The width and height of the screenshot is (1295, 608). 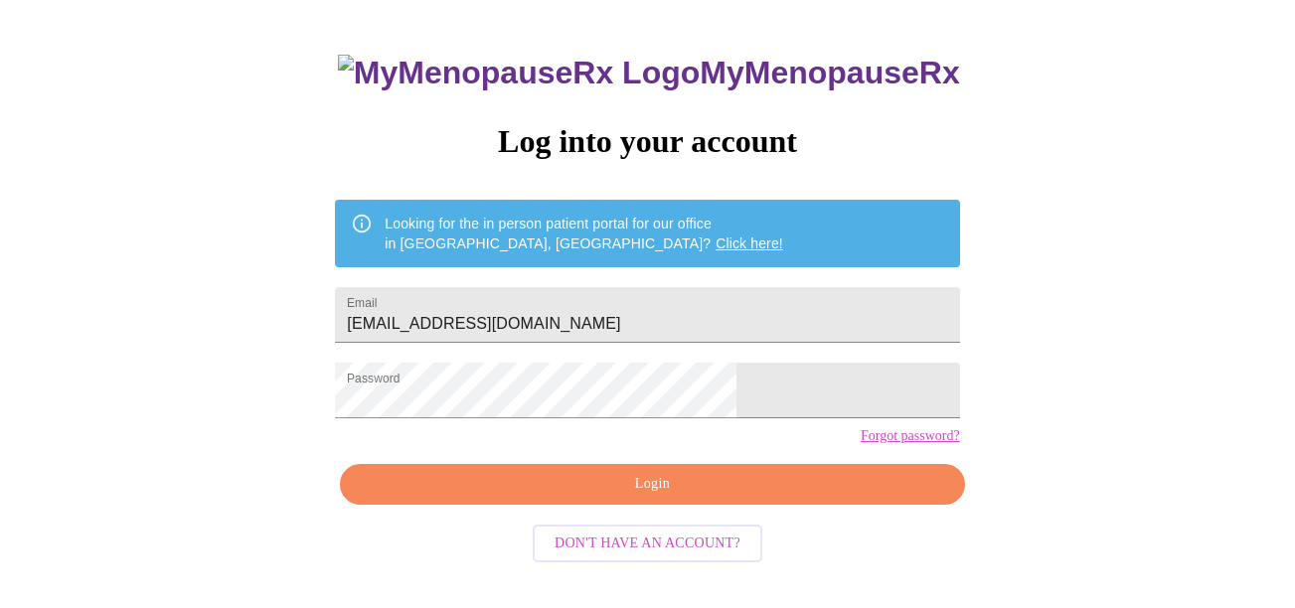 I want to click on a: Don't have an account?, so click(x=647, y=542).